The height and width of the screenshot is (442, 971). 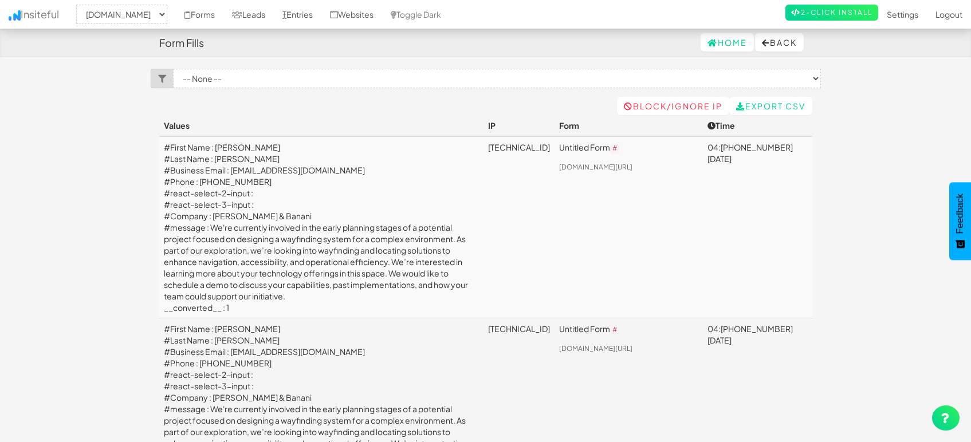 What do you see at coordinates (757, 125) in the screenshot?
I see `th: Time` at bounding box center [757, 125].